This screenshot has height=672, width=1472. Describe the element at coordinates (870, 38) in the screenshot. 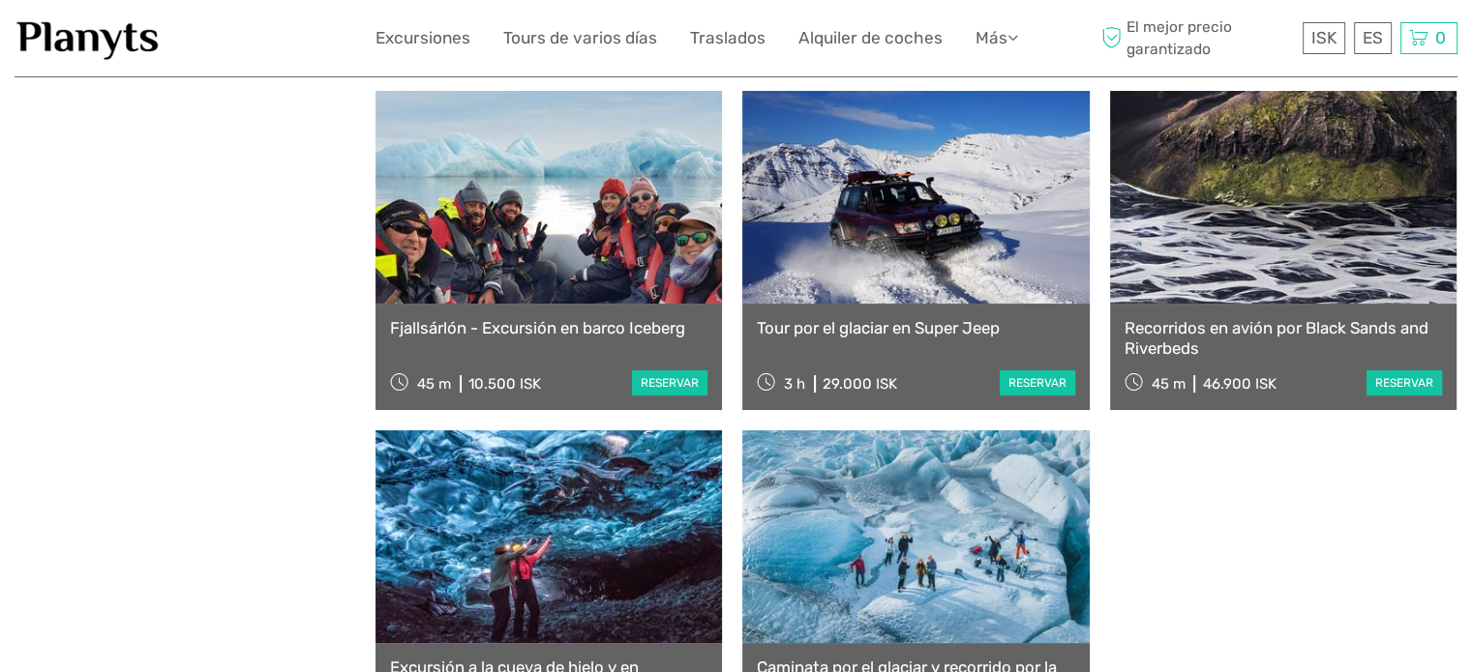

I see `a: Alquiler de coches` at that location.